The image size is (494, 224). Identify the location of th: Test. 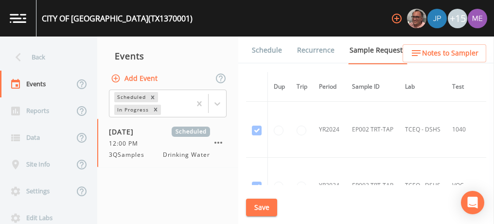
(466, 86).